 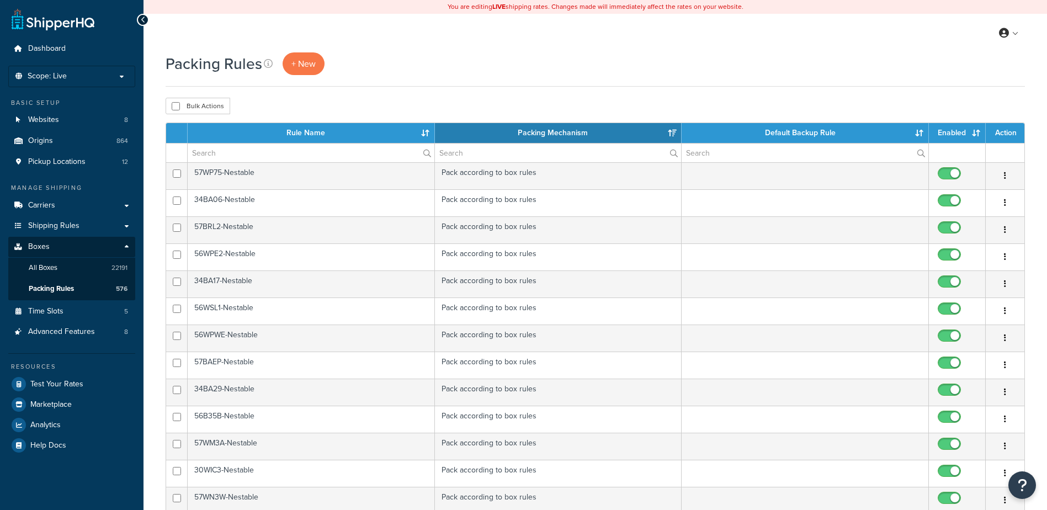 I want to click on th: Rule Name: activate to sort column ascending, so click(x=311, y=133).